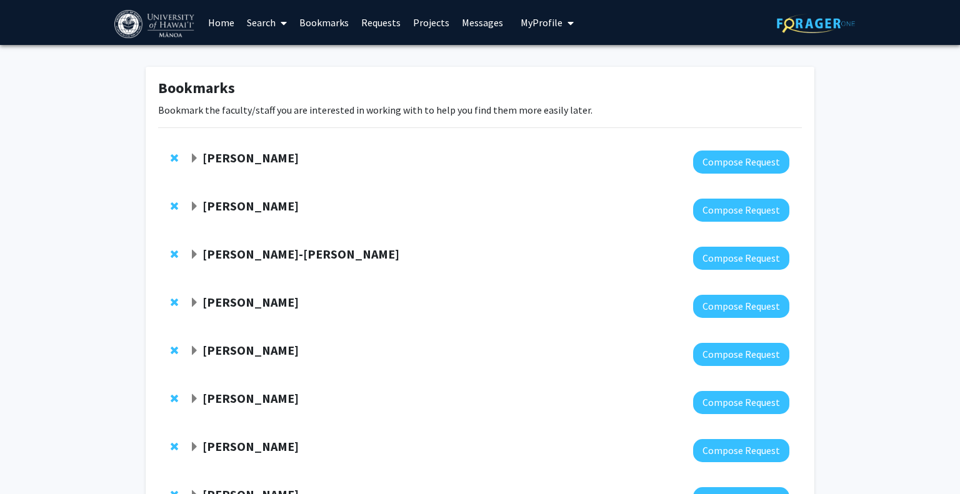 Image resolution: width=960 pixels, height=494 pixels. What do you see at coordinates (156, 24) in the screenshot?
I see `img: University of Hawaiʻi at Mānoa Logo` at bounding box center [156, 24].